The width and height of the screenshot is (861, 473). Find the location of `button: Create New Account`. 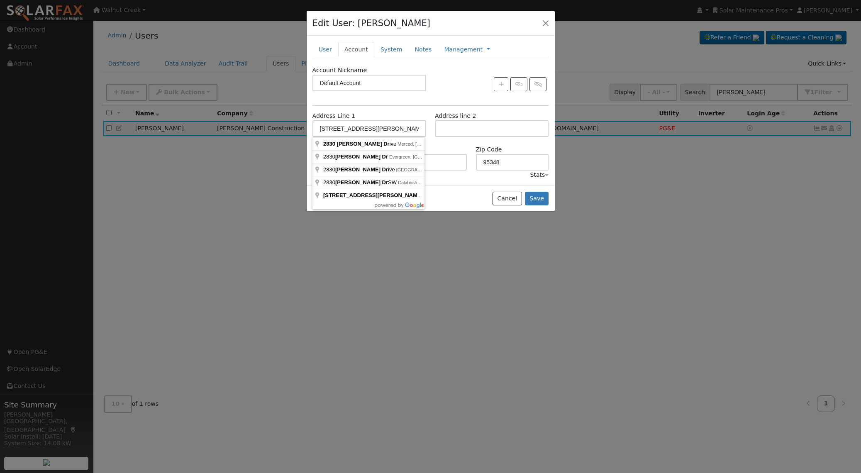

button: Create New Account is located at coordinates (501, 84).